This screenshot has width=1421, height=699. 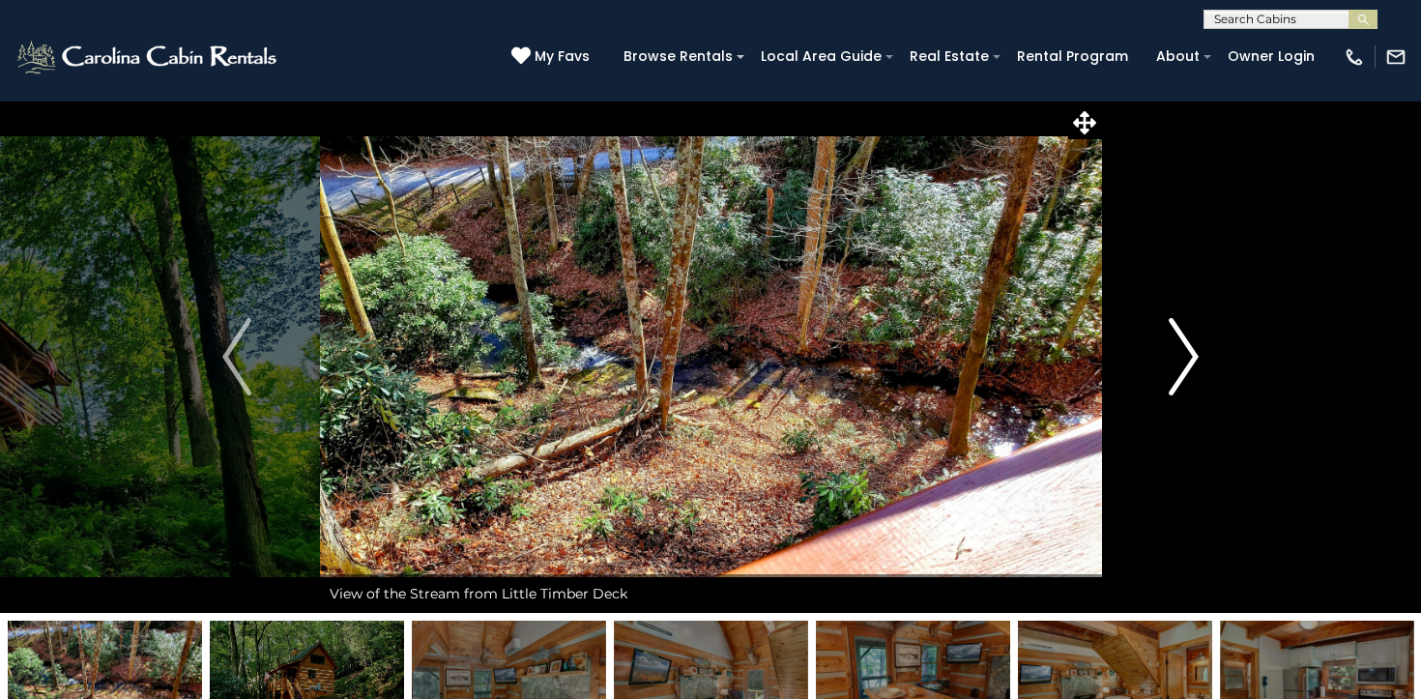 What do you see at coordinates (562, 56) in the screenshot?
I see `span: My Favs` at bounding box center [562, 56].